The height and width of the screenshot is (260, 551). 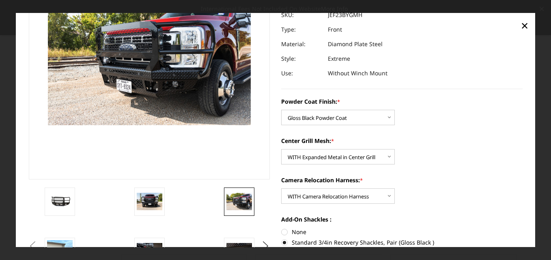 I want to click on a: Close, so click(x=524, y=26).